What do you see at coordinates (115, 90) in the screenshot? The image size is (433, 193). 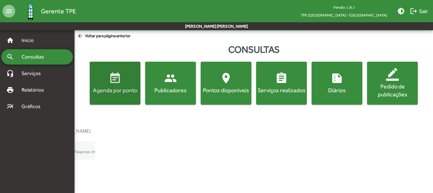 I see `div: Agenda por ponto` at bounding box center [115, 90].